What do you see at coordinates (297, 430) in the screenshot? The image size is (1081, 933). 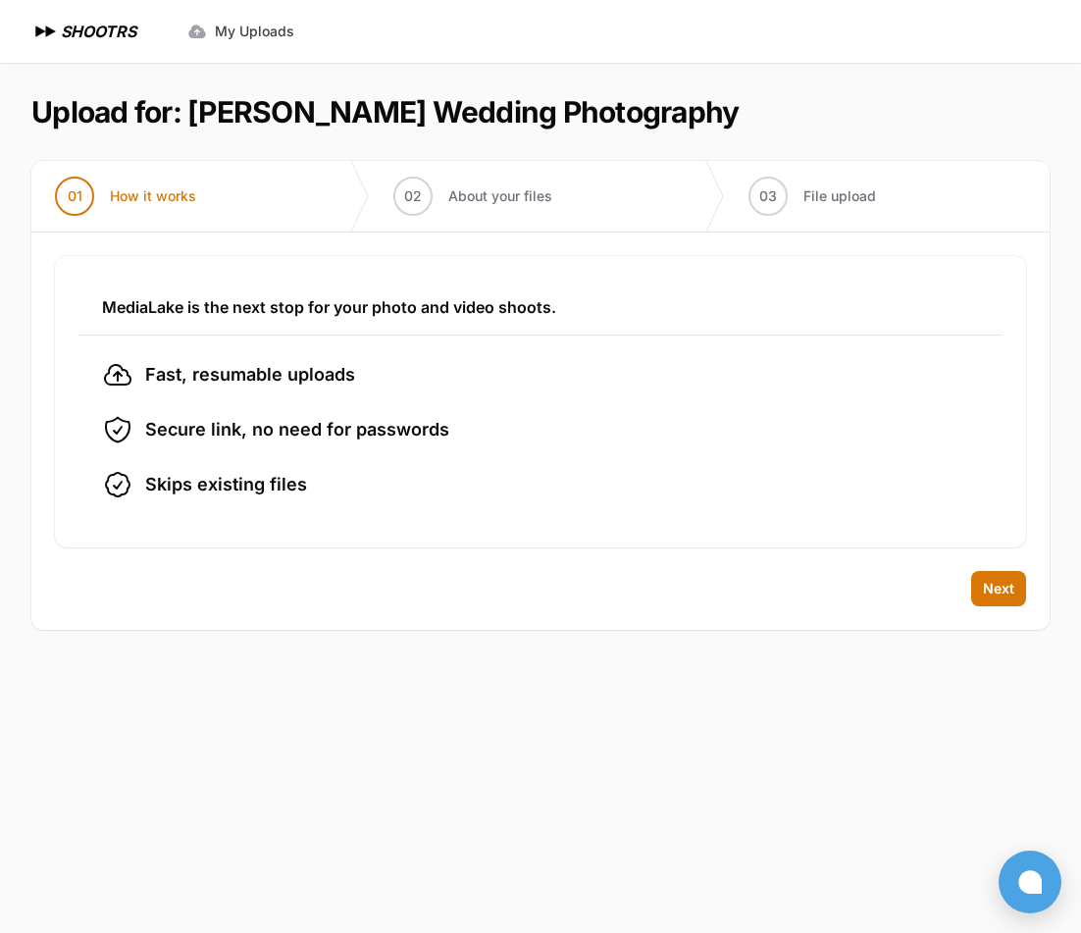 I see `span: Secure link, no need for passwords` at bounding box center [297, 430].